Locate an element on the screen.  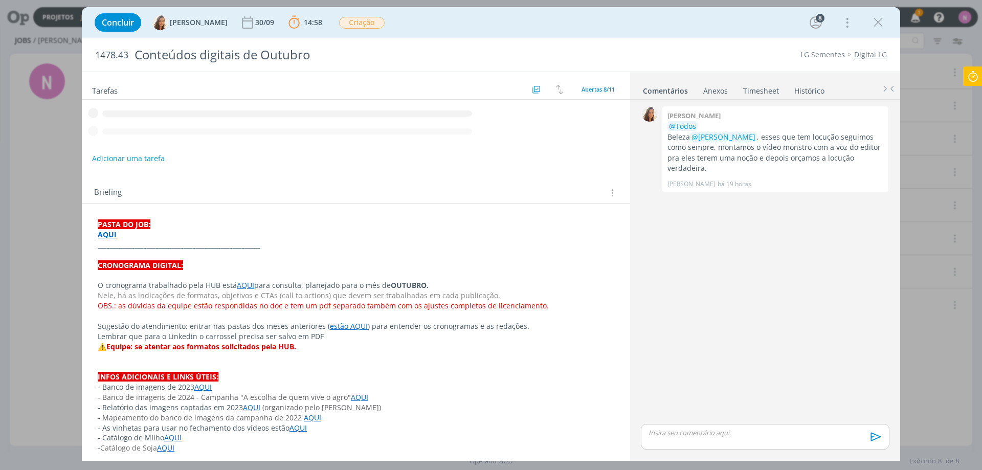
a: Timesheet is located at coordinates (761, 89).